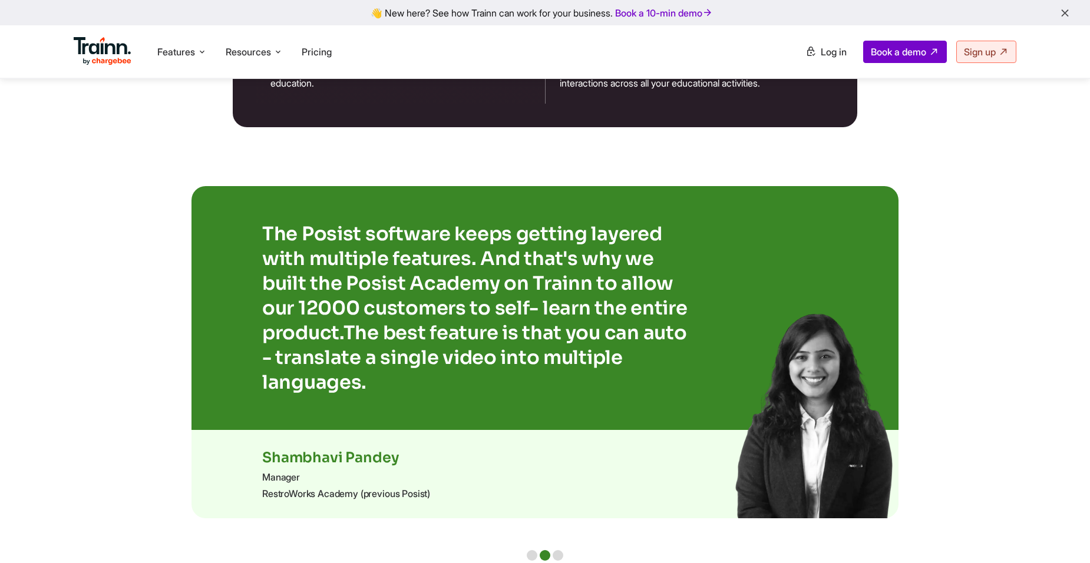 This screenshot has width=1090, height=563. Describe the element at coordinates (986, 52) in the screenshot. I see `a: Sign up` at that location.